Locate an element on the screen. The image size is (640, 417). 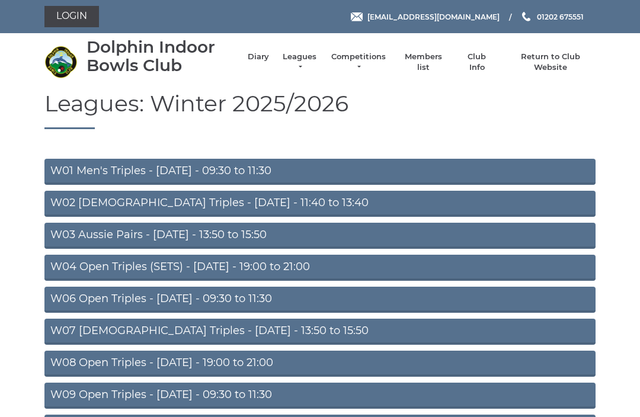
a: Competitions is located at coordinates (359, 62).